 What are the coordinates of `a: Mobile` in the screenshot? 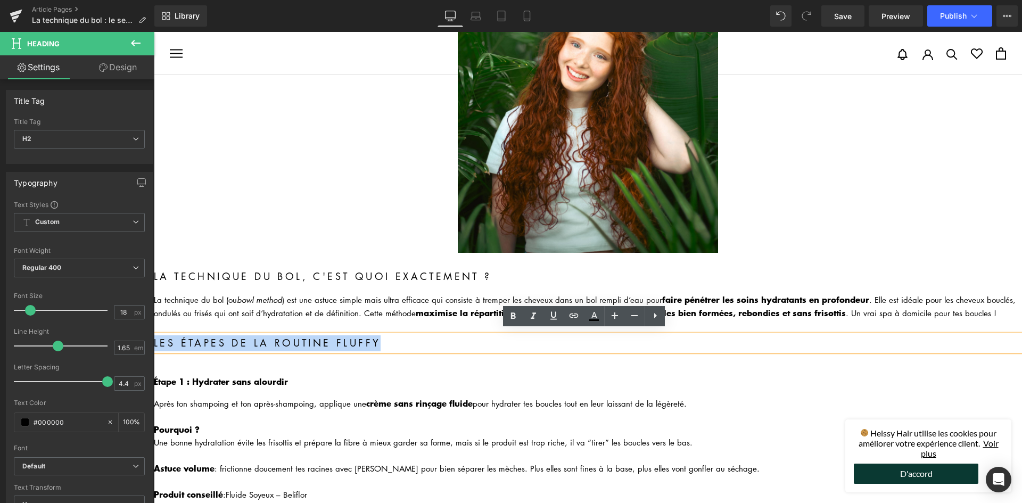 It's located at (527, 16).